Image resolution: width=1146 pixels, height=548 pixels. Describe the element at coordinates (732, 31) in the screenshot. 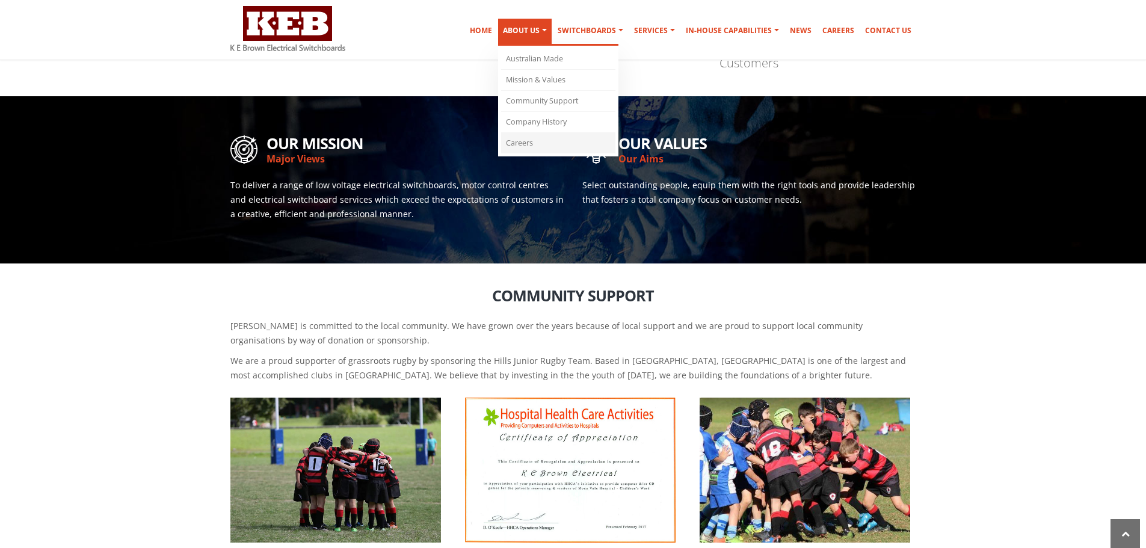

I see `a: In-house Capabilities` at that location.